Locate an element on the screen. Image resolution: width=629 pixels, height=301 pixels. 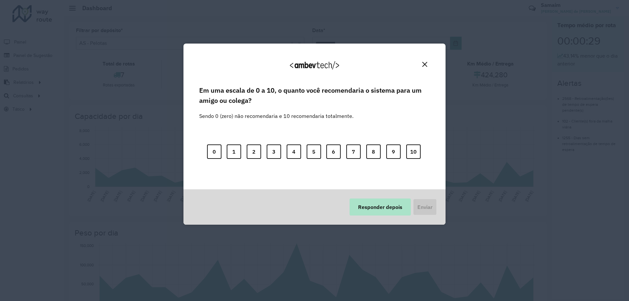
button: 10 is located at coordinates (413, 152).